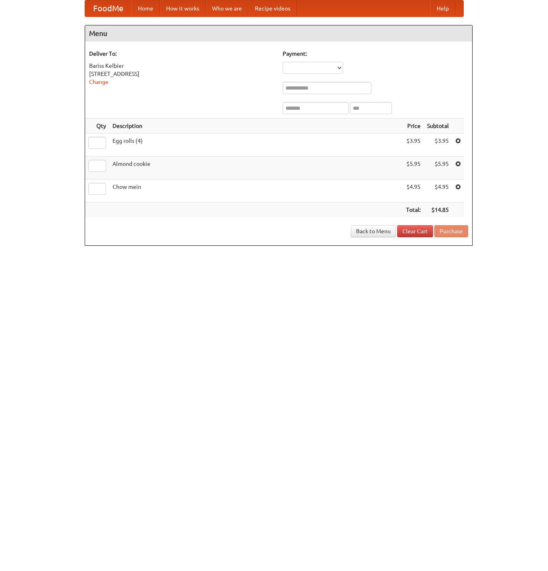 This screenshot has width=548, height=571. I want to click on a: Change, so click(99, 82).